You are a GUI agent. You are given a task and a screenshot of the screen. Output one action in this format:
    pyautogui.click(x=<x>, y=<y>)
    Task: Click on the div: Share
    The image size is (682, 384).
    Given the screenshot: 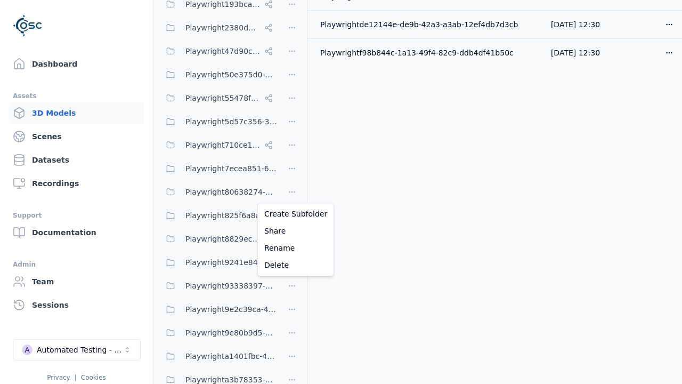 What is the action you would take?
    pyautogui.click(x=296, y=231)
    